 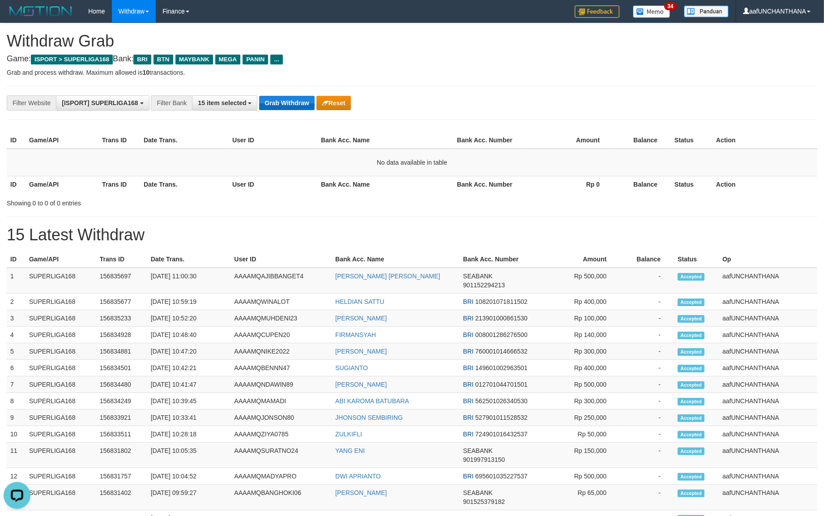 I want to click on td: 156834480, so click(x=122, y=384).